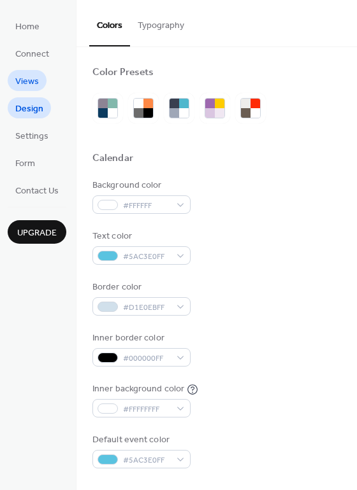 Image resolution: width=357 pixels, height=490 pixels. I want to click on button: Upgrade, so click(37, 232).